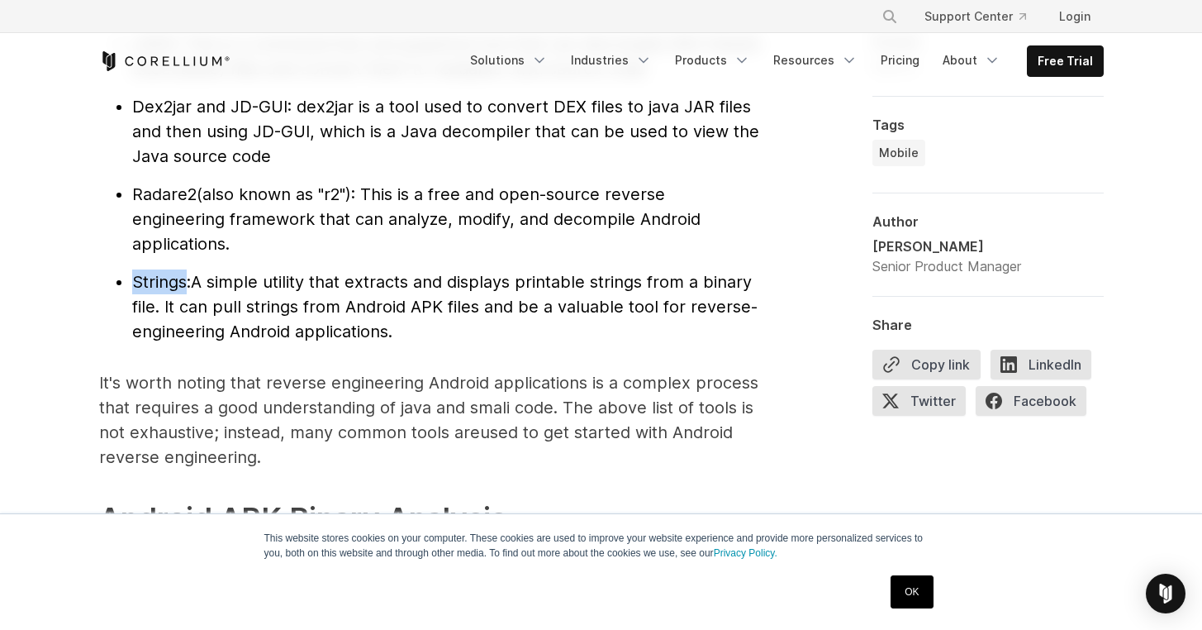 Image resolution: width=1202 pixels, height=630 pixels. I want to click on div: Senior Product Manager, so click(947, 266).